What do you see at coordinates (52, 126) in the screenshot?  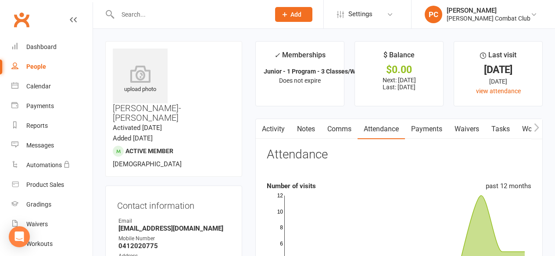 I see `a: Reports` at bounding box center [52, 126].